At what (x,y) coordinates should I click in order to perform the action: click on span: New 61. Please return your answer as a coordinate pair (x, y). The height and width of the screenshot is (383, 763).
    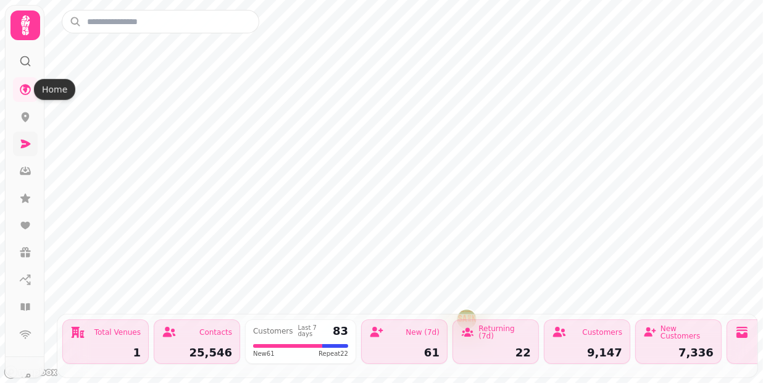
    Looking at the image, I should click on (264, 353).